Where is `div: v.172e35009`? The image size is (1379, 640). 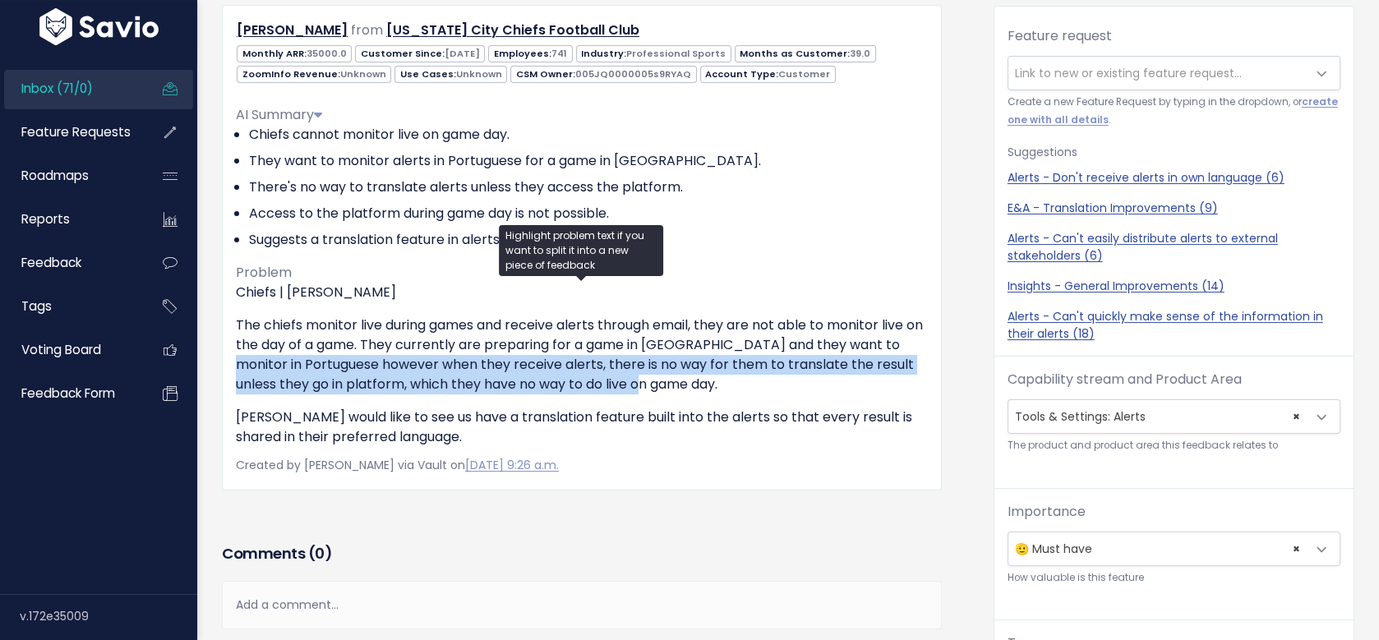 div: v.172e35009 is located at coordinates (108, 616).